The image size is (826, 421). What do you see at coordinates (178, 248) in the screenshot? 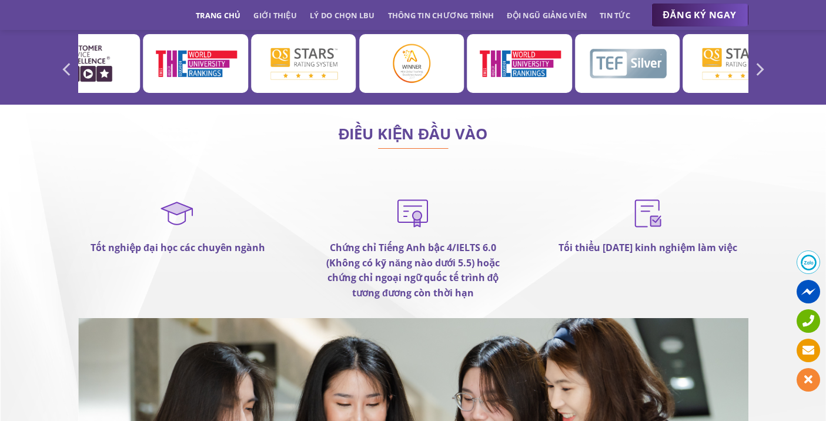
I see `strong: Tốt nghiệp đại học các chuyên ngành` at bounding box center [178, 248].